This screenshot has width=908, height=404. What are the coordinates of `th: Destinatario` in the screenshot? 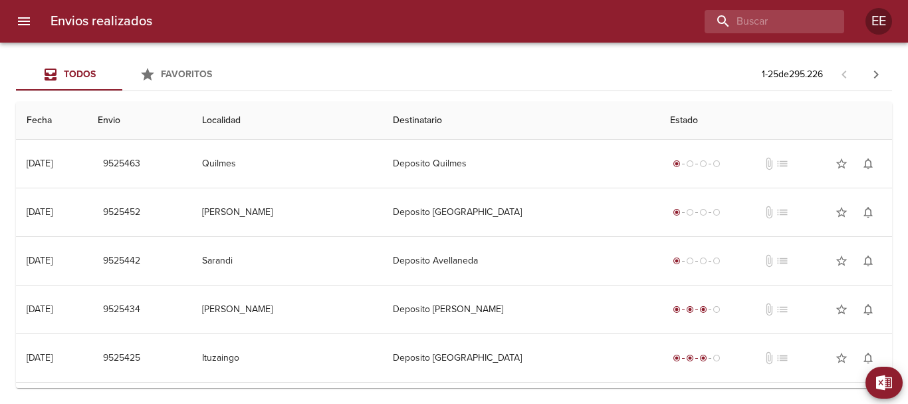 It's located at (521, 120).